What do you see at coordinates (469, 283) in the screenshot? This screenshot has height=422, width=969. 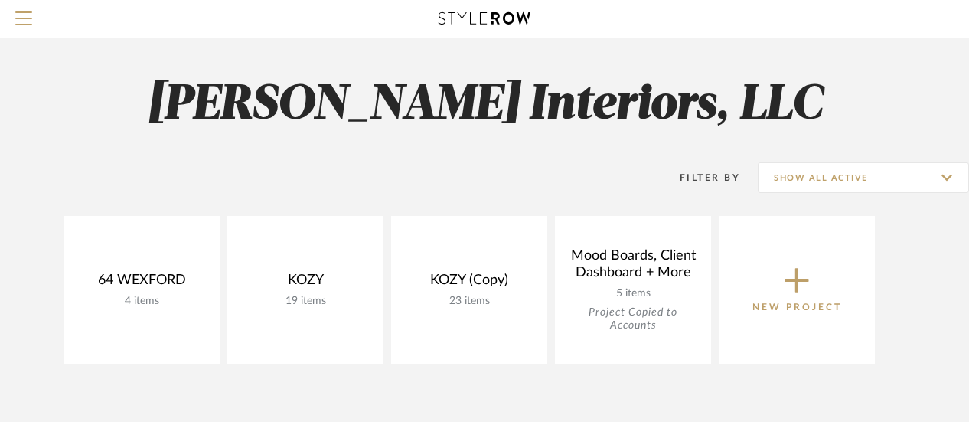 I see `div: KOZY (Copy)` at bounding box center [469, 283].